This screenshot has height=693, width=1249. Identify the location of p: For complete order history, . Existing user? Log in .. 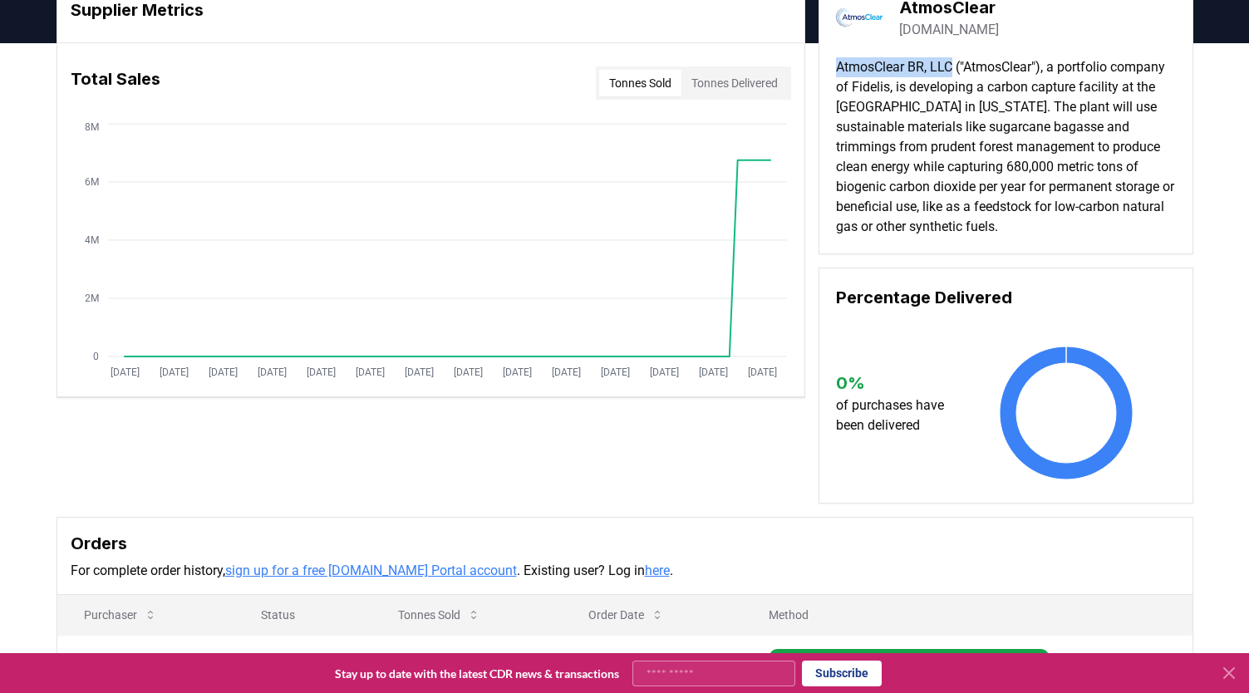
(625, 571).